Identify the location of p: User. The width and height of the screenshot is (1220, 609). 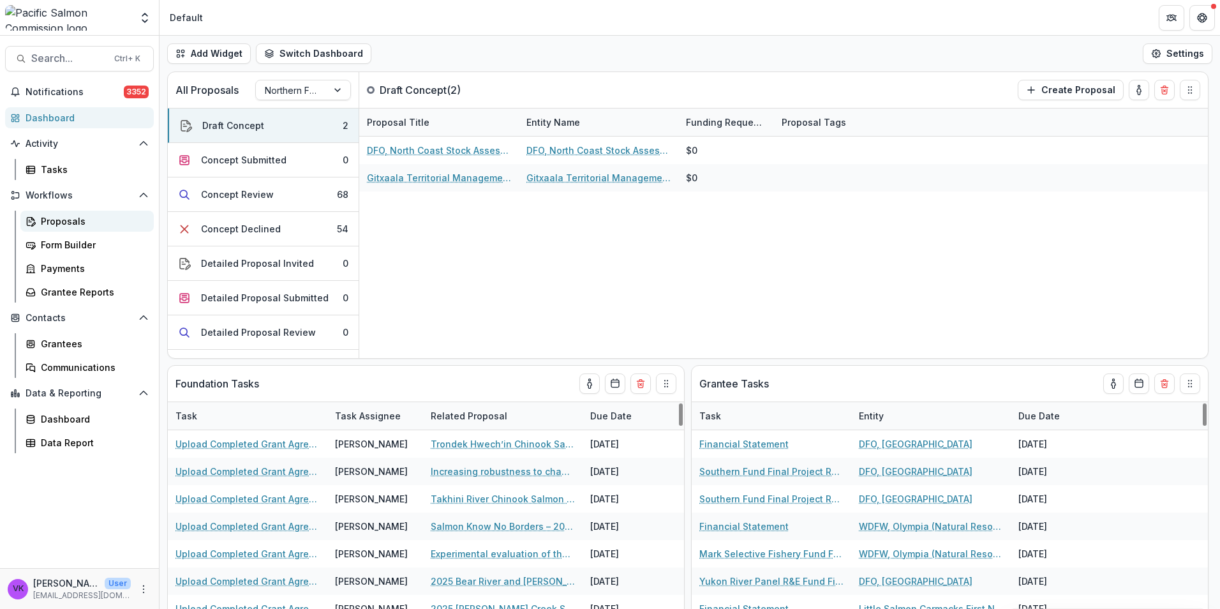
(117, 583).